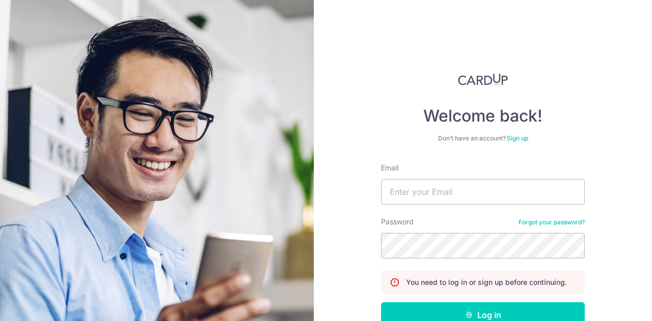 The width and height of the screenshot is (652, 321). What do you see at coordinates (483, 79) in the screenshot?
I see `img: CardUp Logo` at bounding box center [483, 79].